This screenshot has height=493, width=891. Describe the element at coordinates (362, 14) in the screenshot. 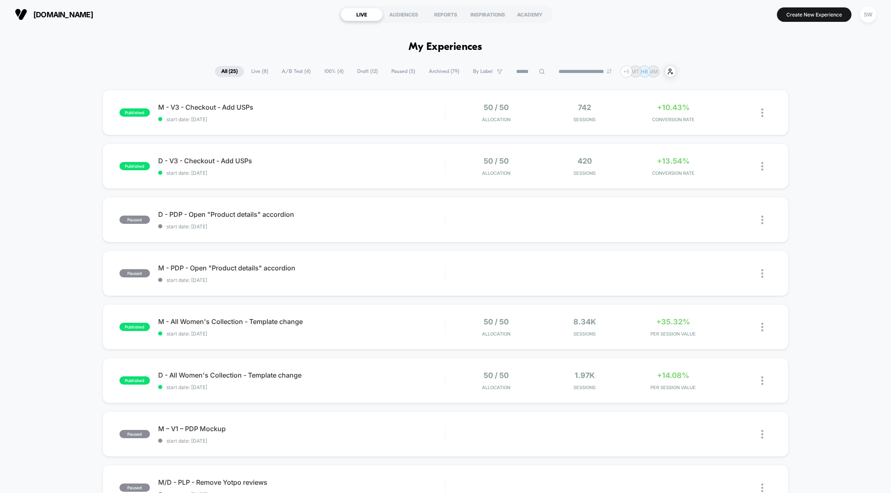

I see `div: LIVE` at that location.